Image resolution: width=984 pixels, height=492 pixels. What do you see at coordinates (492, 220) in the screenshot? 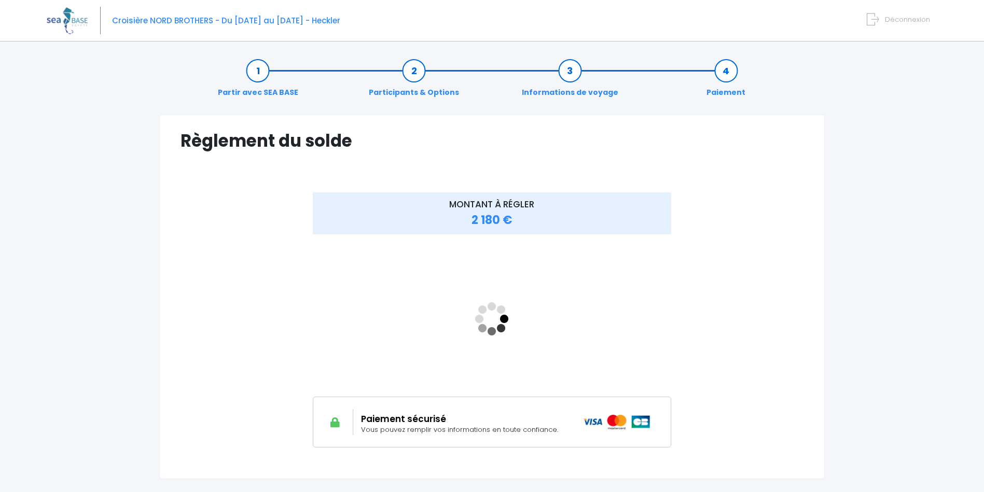
I see `span: 2 180 €` at bounding box center [492, 220].